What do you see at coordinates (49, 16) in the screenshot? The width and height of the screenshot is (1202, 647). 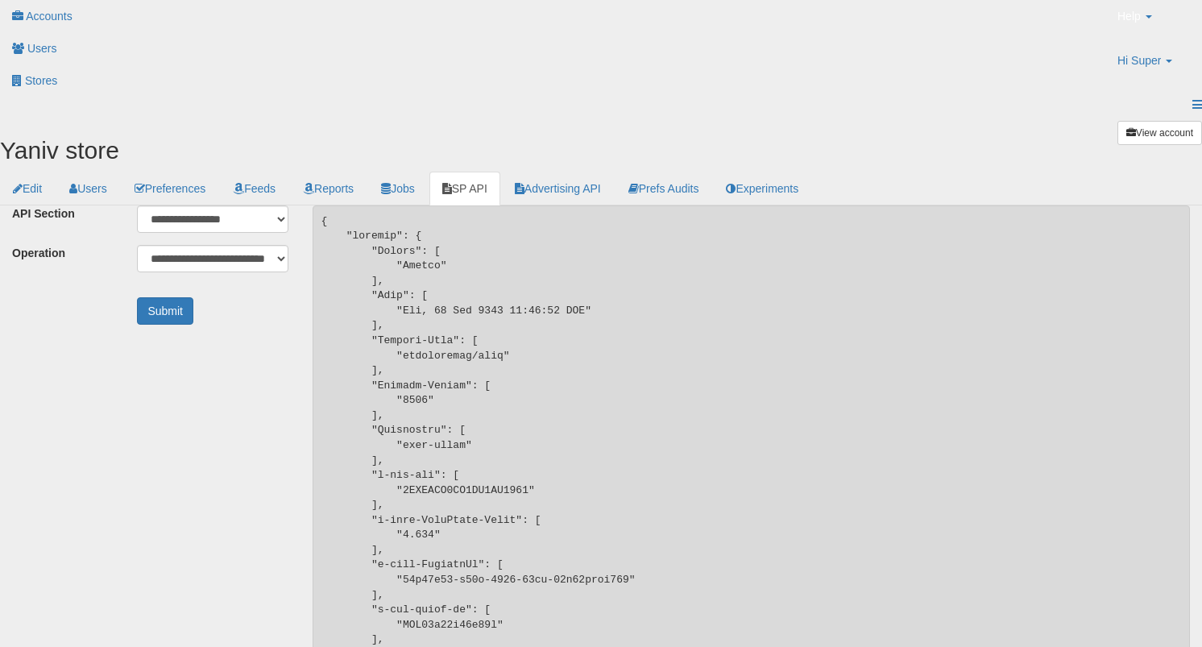 I see `span: Accounts` at bounding box center [49, 16].